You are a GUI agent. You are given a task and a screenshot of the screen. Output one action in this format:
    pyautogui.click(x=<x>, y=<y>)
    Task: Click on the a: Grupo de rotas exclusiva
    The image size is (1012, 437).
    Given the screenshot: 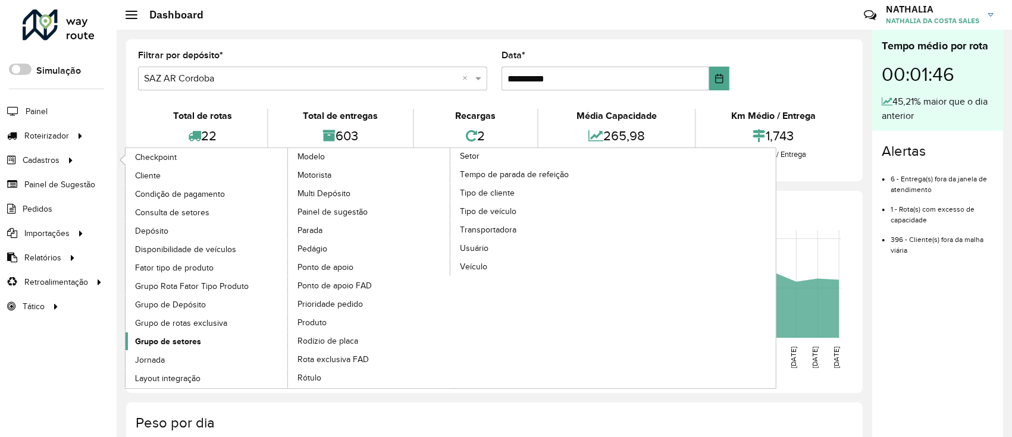 What is the action you would take?
    pyautogui.click(x=207, y=323)
    